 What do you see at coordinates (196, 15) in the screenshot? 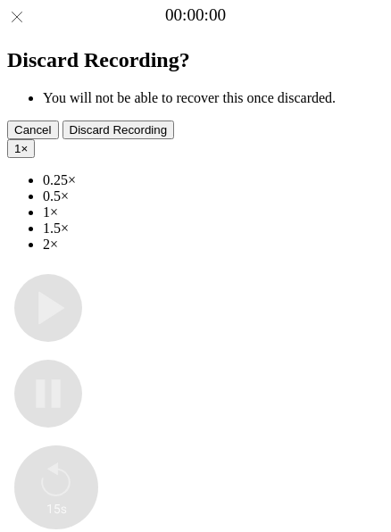
I see `a: 00:00:00` at bounding box center [196, 15].